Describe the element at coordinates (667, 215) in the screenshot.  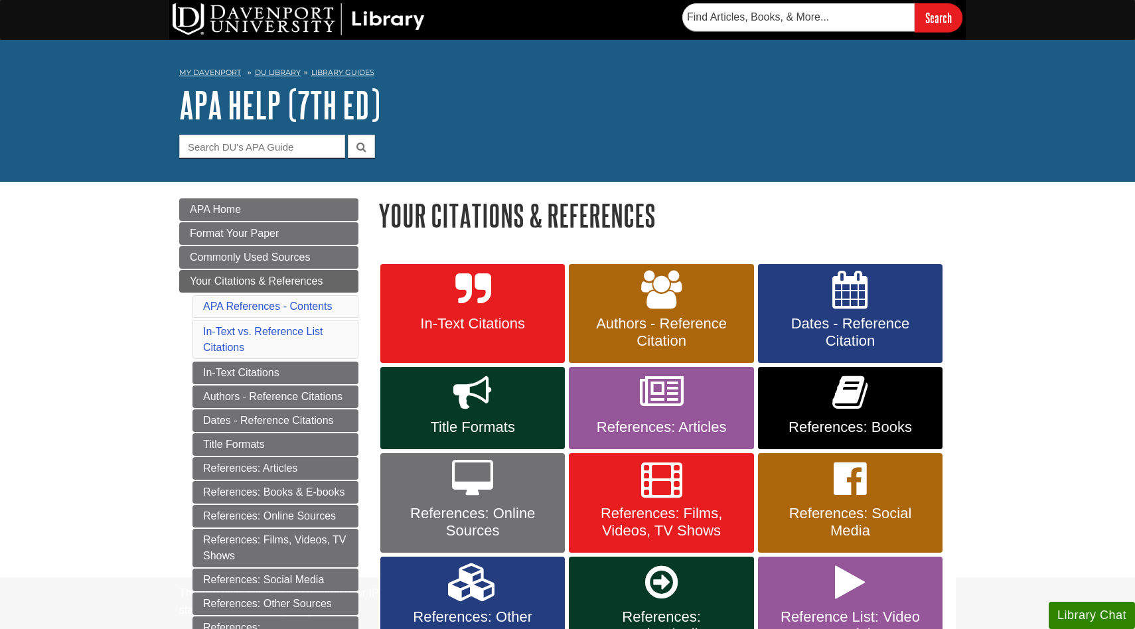
I see `h1: Your Citations & References` at that location.